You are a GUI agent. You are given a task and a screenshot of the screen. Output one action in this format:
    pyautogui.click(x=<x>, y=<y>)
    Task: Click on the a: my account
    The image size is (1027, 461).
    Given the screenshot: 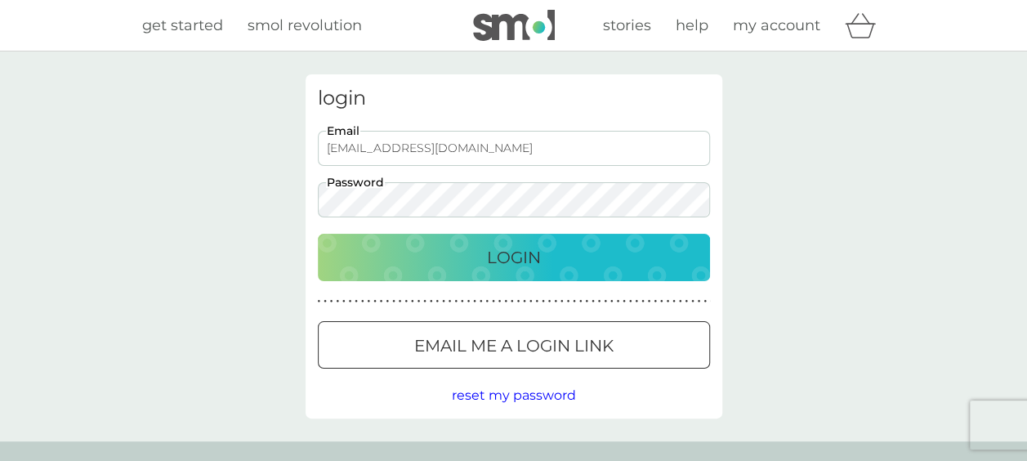 What is the action you would take?
    pyautogui.click(x=776, y=25)
    